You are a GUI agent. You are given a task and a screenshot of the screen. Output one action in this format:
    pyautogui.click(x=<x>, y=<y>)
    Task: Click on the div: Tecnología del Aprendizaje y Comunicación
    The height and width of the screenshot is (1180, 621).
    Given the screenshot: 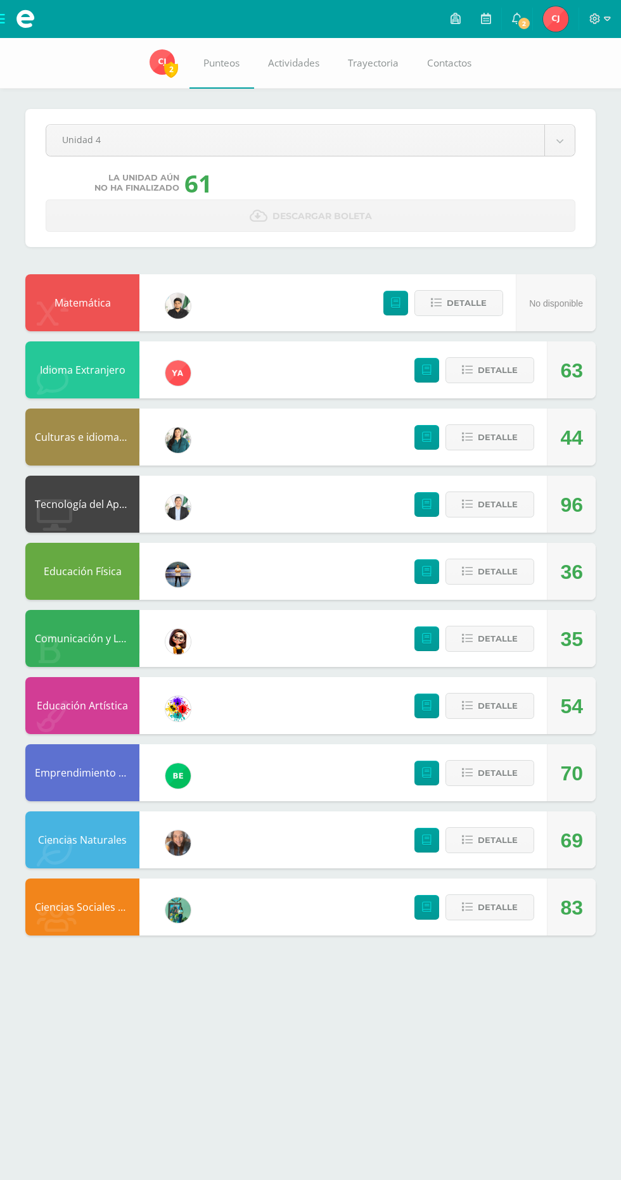 What is the action you would take?
    pyautogui.click(x=82, y=504)
    